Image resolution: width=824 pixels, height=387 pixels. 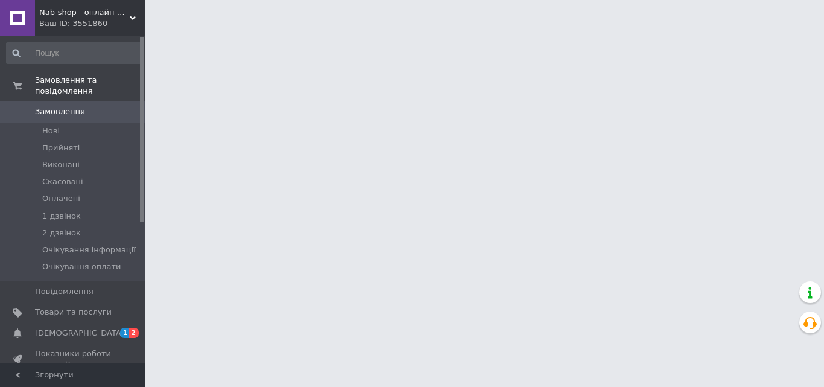 I want to click on span: Замовлення та повідомлення, so click(x=90, y=86).